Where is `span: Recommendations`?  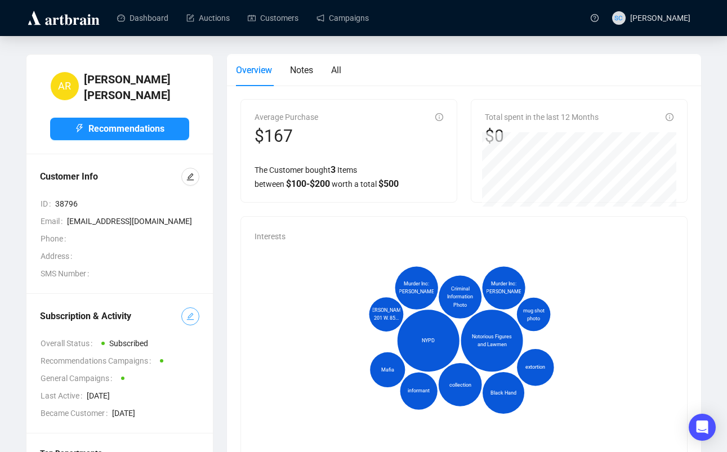 span: Recommendations is located at coordinates (126, 128).